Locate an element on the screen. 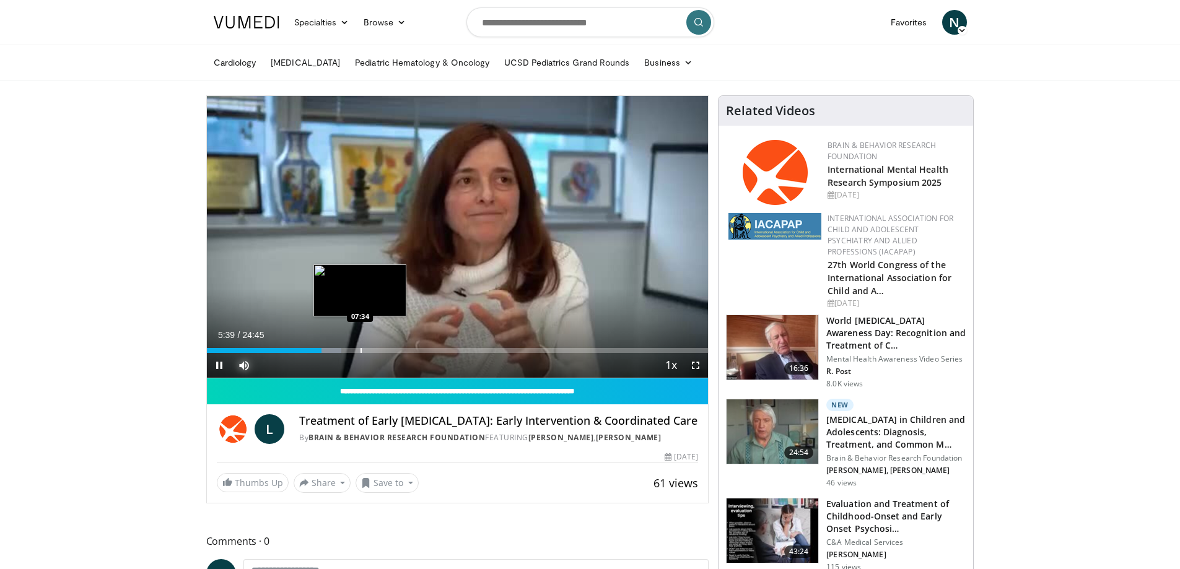 The image size is (1180, 569). span: 61 views is located at coordinates (676, 483).